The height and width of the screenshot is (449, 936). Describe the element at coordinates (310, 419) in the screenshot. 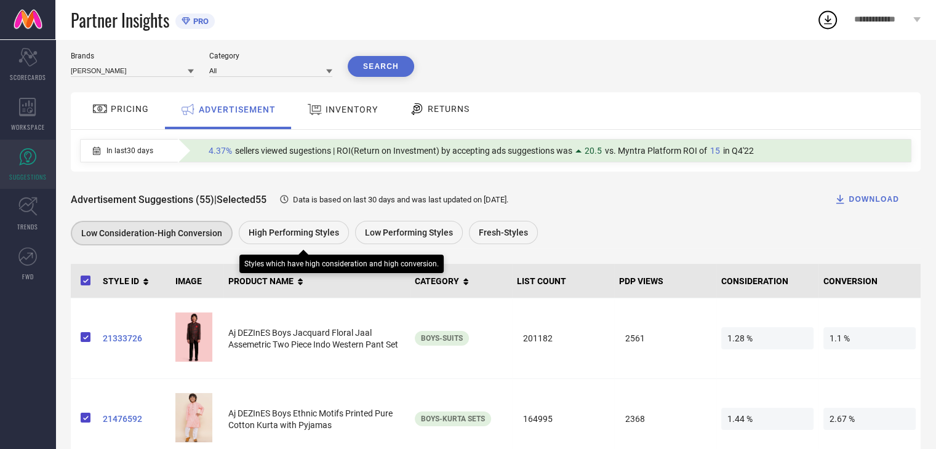

I see `span: Aj DEZInES Boys Ethnic Motifs Printed Pure Cotton Kurta with Pyjamas` at that location.